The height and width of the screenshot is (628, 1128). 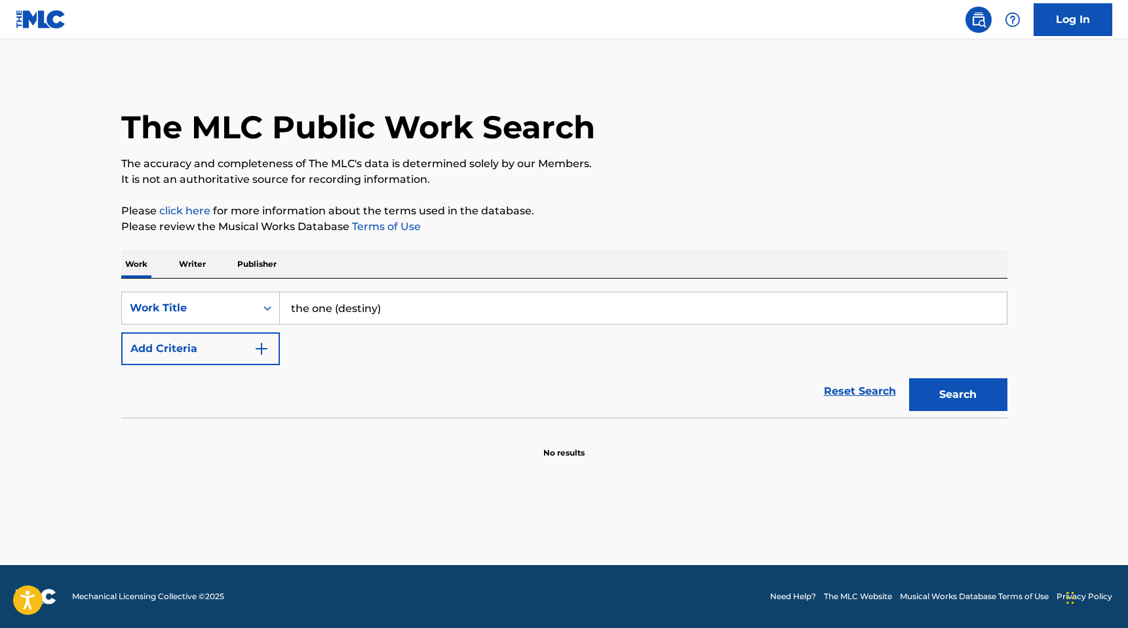 What do you see at coordinates (185, 210) in the screenshot?
I see `a: click here` at bounding box center [185, 210].